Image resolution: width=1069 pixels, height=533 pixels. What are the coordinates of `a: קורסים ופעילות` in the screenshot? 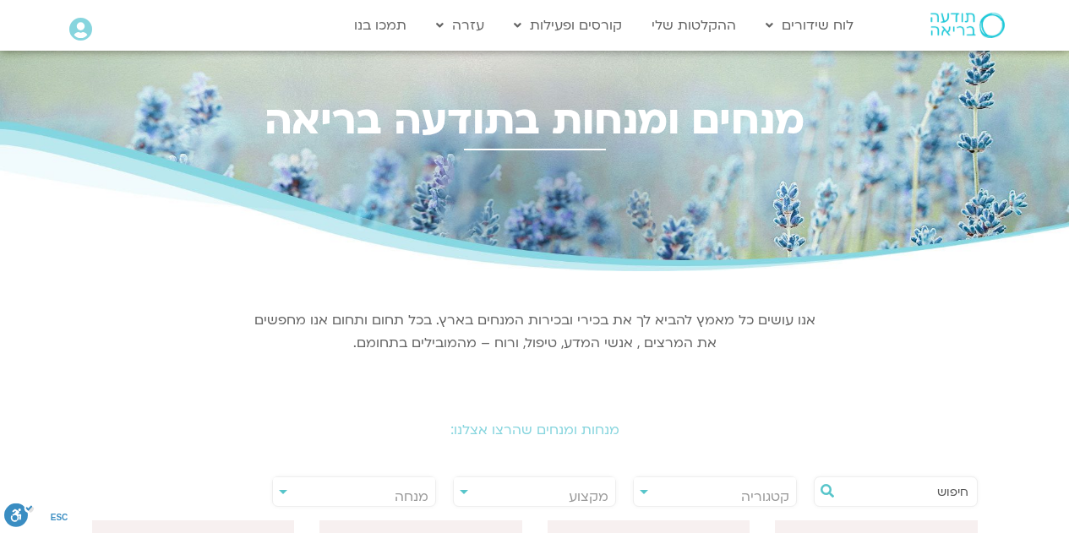 It's located at (568, 25).